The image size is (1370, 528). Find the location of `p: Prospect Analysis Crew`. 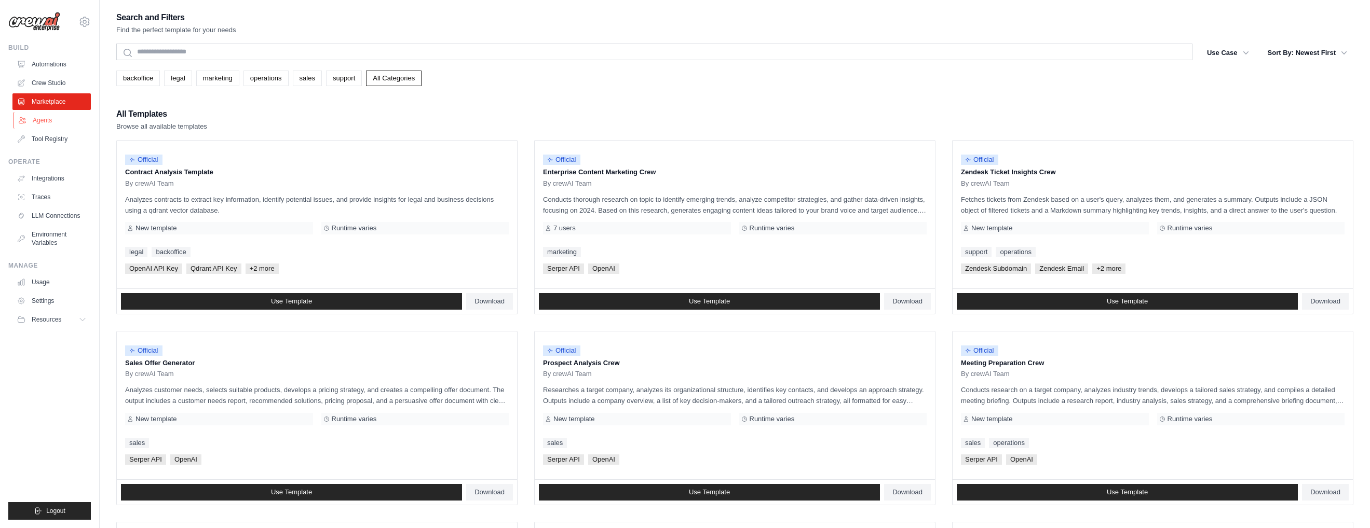

p: Prospect Analysis Crew is located at coordinates (734, 363).